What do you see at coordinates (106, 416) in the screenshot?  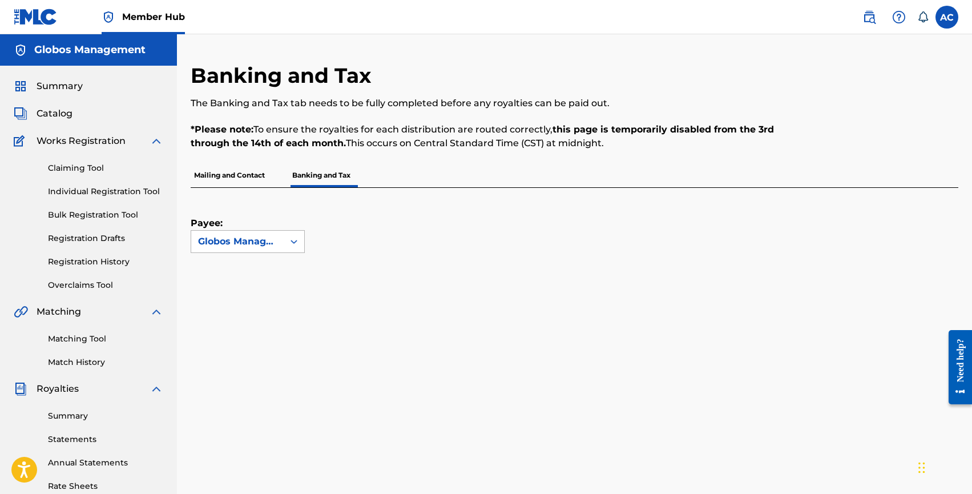 I see `a: Summary` at bounding box center [106, 416].